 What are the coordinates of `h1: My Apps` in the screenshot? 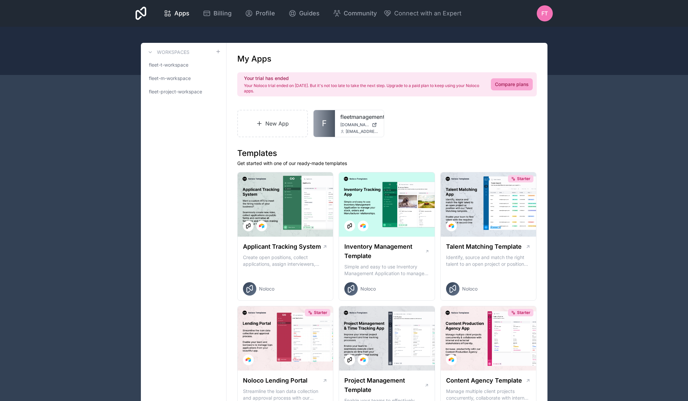 It's located at (254, 59).